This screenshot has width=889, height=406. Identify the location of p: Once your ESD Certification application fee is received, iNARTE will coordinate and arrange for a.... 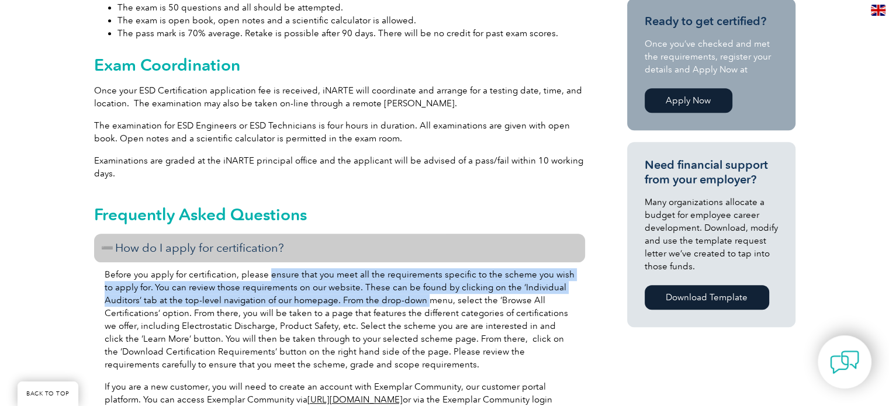
(340, 97).